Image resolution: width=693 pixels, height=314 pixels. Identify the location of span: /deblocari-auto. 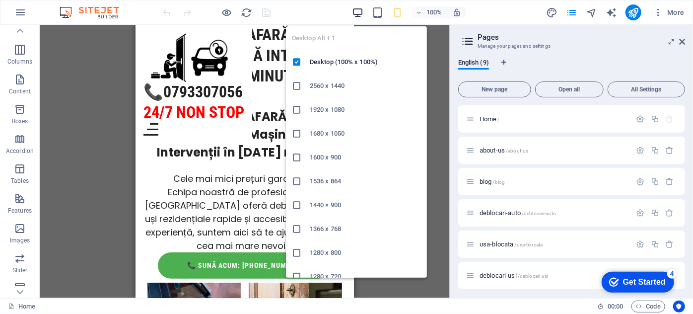
(538, 213).